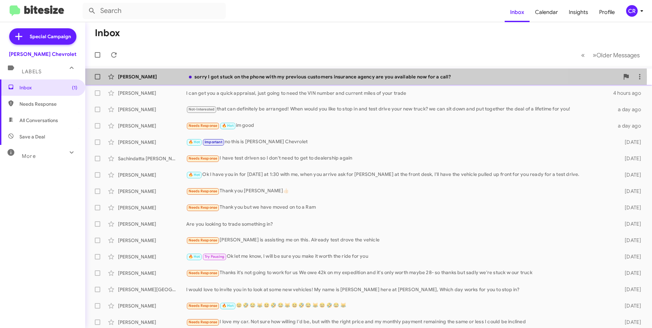  Describe the element at coordinates (403, 77) in the screenshot. I see `div: sorry I got stuck on the phone with my previous customers insurance agency are you available now ...` at that location.